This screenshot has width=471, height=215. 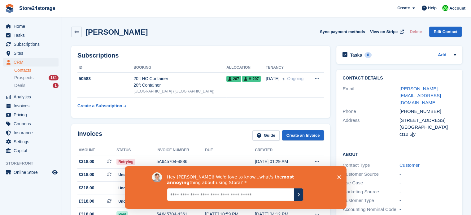 What do you see at coordinates (54, 78) in the screenshot?
I see `div: 134` at bounding box center [54, 78].